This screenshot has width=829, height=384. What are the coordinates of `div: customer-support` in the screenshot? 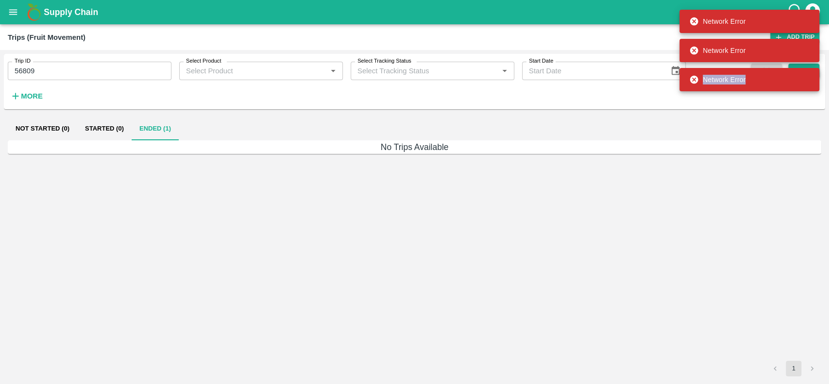 It's located at (795, 12).